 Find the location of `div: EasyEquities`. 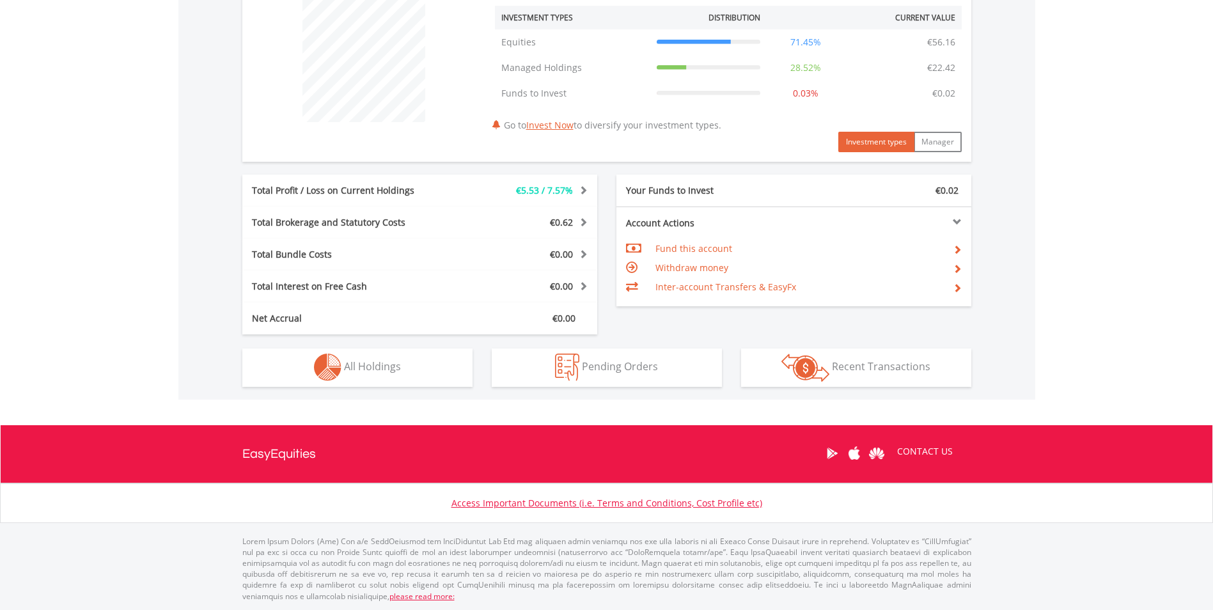

div: EasyEquities is located at coordinates (279, 454).